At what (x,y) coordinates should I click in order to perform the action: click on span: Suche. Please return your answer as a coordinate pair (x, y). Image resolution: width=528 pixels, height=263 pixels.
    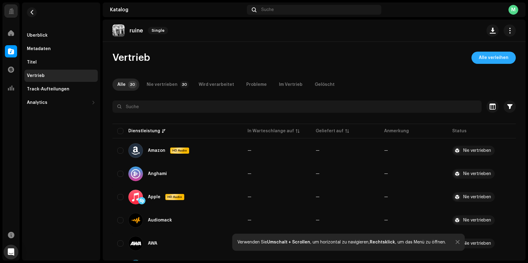
    Looking at the image, I should click on (268, 10).